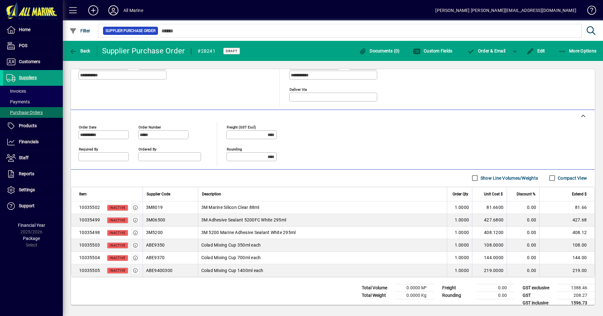 This screenshot has height=316, width=603. What do you see at coordinates (80, 51) in the screenshot?
I see `button: Back` at bounding box center [80, 51].